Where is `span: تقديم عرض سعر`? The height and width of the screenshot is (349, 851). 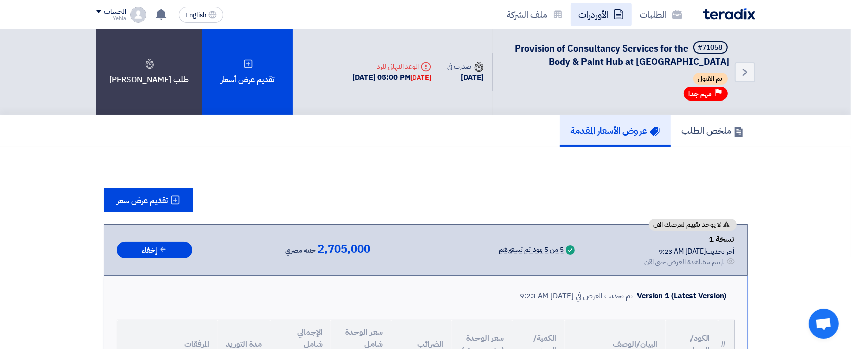
span: تقديم عرض سعر is located at coordinates (142, 200).